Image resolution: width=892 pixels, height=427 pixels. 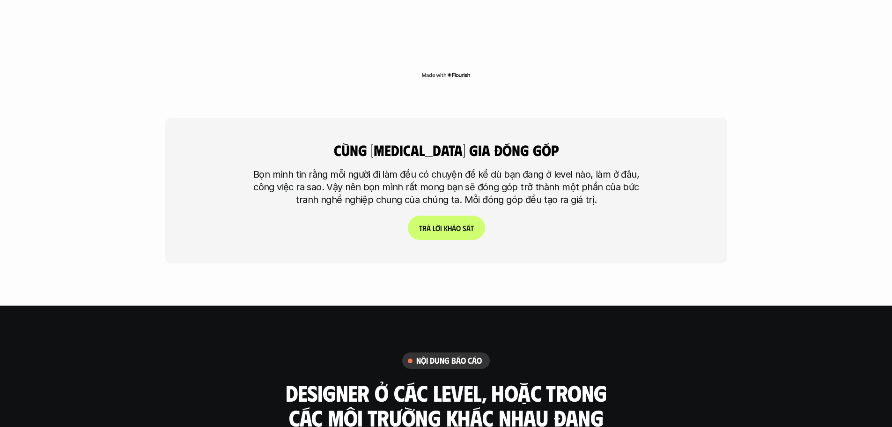 What do you see at coordinates (438, 228) in the screenshot?
I see `span: ờ` at bounding box center [438, 228].